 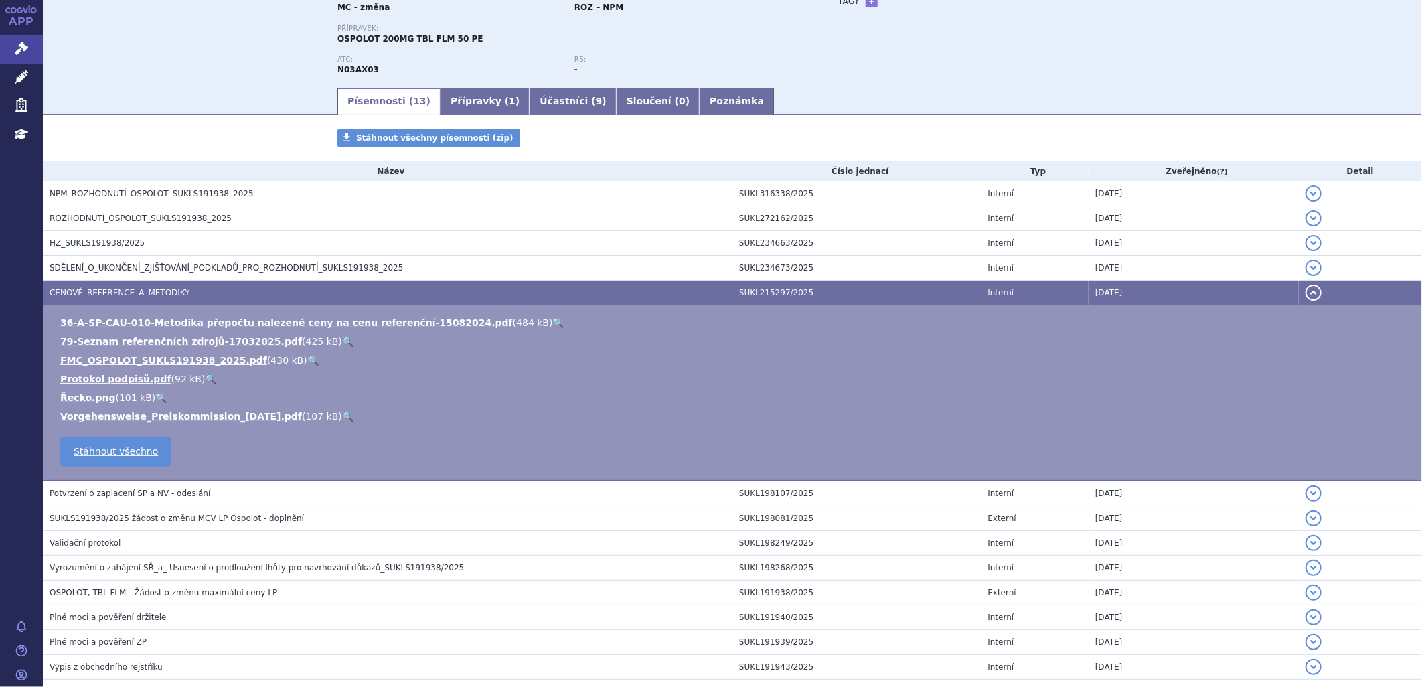 I want to click on span: Výpis z obchodního rejstříku, so click(x=106, y=667).